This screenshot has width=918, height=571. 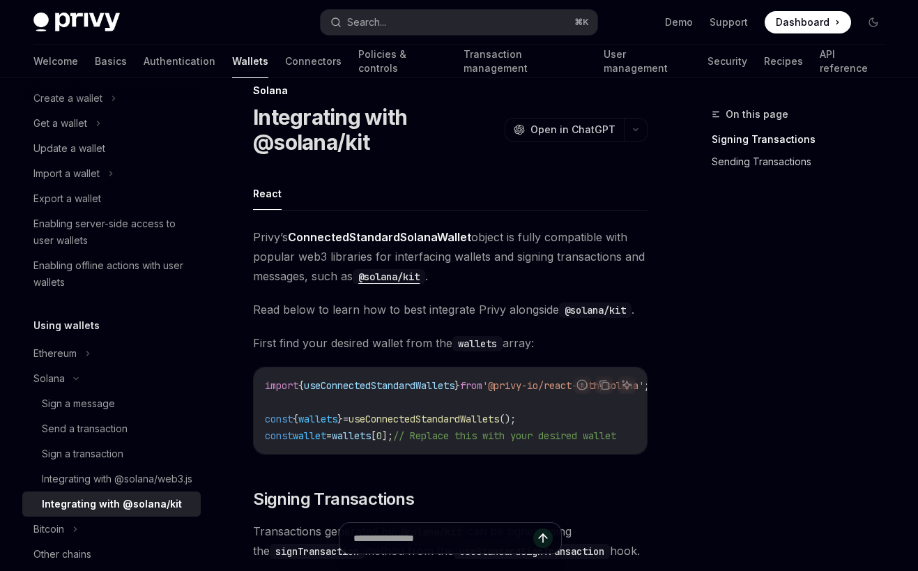 I want to click on span: ⌘ K, so click(x=581, y=22).